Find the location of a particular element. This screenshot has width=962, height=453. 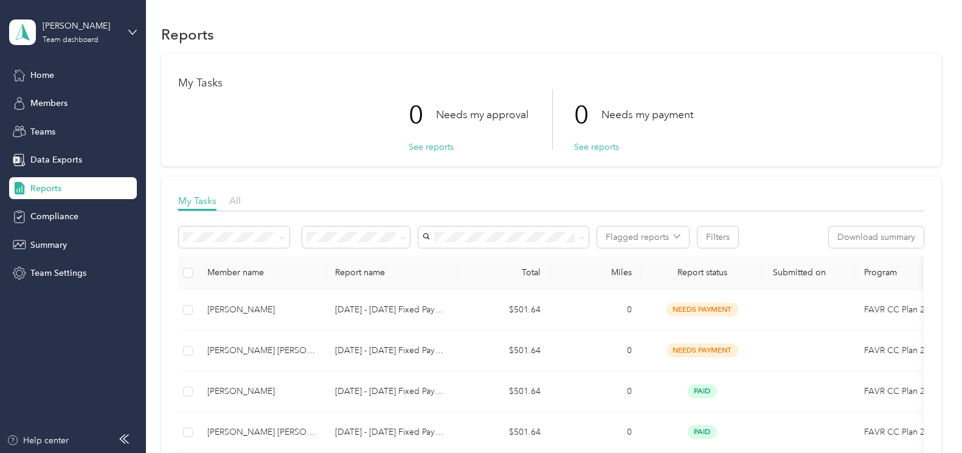

button: Filters is located at coordinates (718, 237).